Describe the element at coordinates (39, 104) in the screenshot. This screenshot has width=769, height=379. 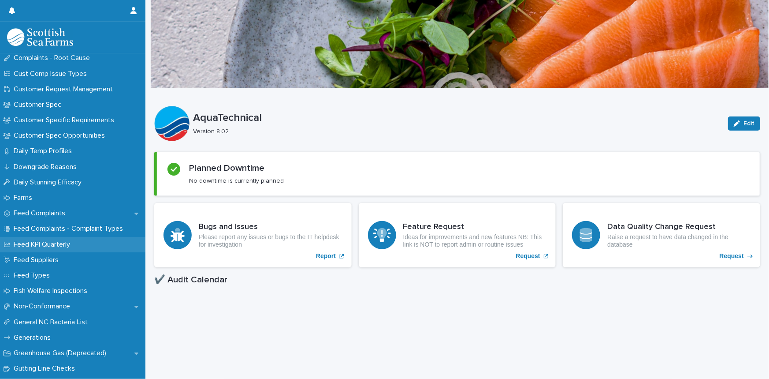
I see `p: Customer Spec` at that location.